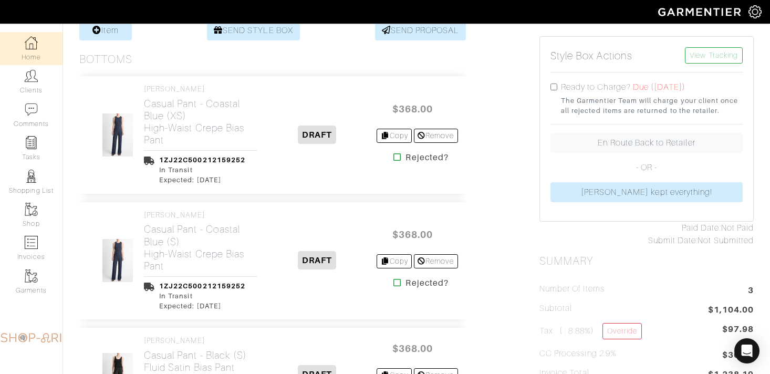  What do you see at coordinates (754, 12) in the screenshot?
I see `img: gear-icon-white-bd11855cb880d31180b6d7d6211b90ccbf57a29d726f0c71d8c61bd08dd39cc2.png` at bounding box center [754, 12].